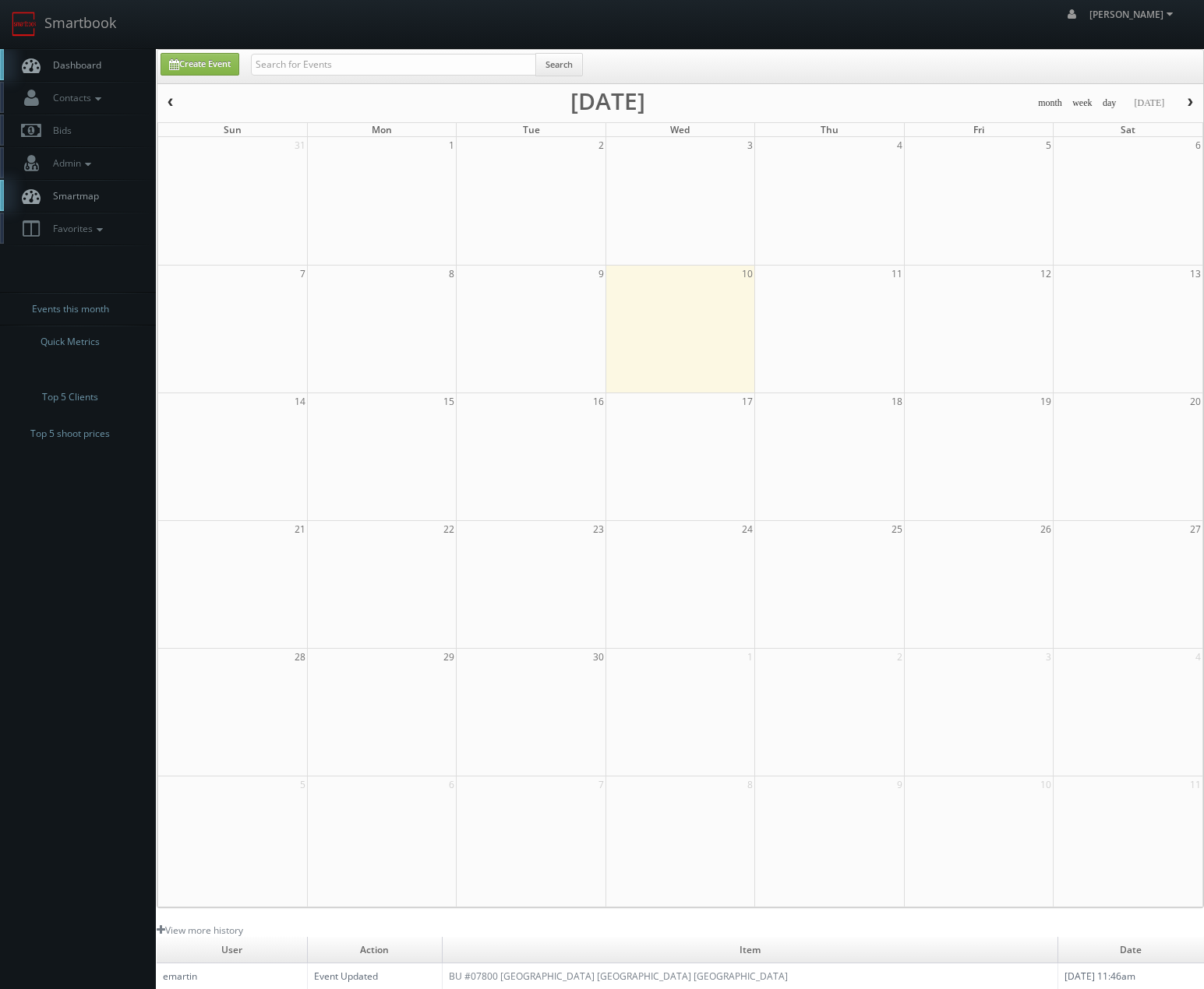  What do you see at coordinates (24, 24) in the screenshot?
I see `img: smartbook-logo.png` at bounding box center [24, 24].